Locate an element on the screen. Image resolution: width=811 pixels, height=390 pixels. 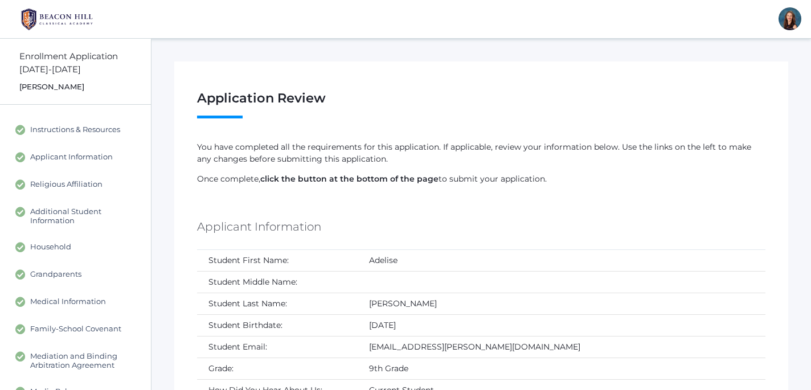
span: Applicant Information is located at coordinates (71, 157).